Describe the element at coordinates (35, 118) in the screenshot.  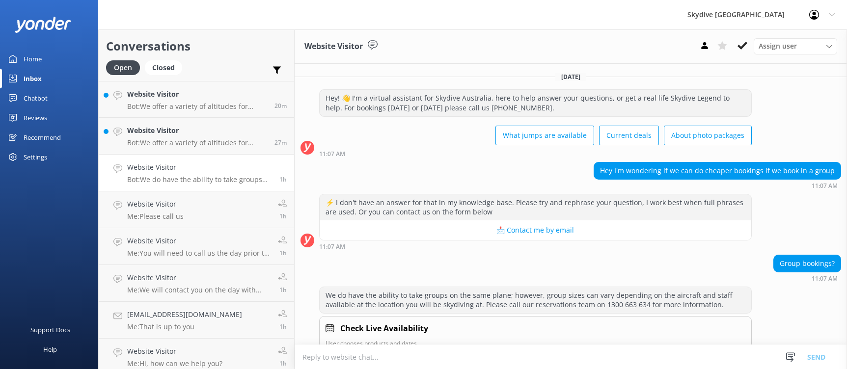
I see `div: Reviews` at that location.